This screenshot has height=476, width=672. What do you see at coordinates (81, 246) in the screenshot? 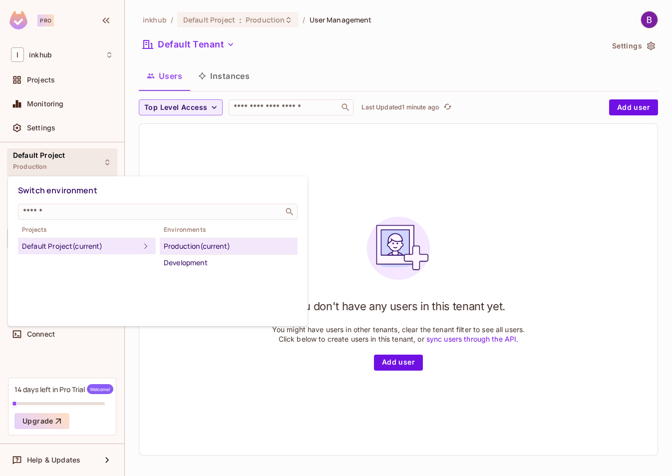
I see `div: Default Project (current)` at bounding box center [81, 246].